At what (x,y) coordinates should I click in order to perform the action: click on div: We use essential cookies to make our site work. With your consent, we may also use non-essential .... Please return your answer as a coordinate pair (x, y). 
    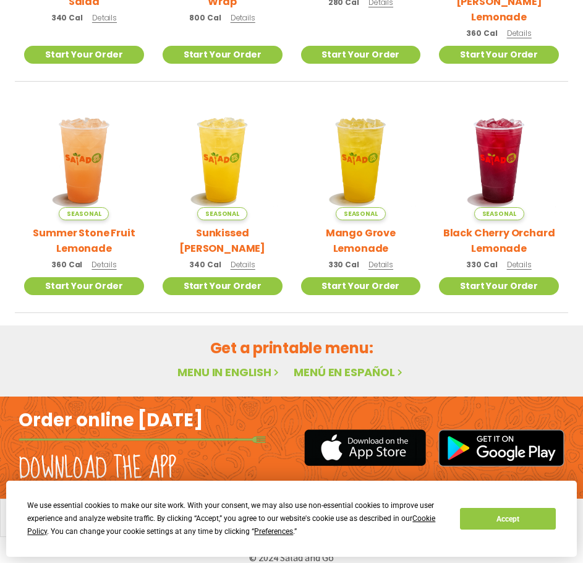
    Looking at the image, I should click on (236, 518).